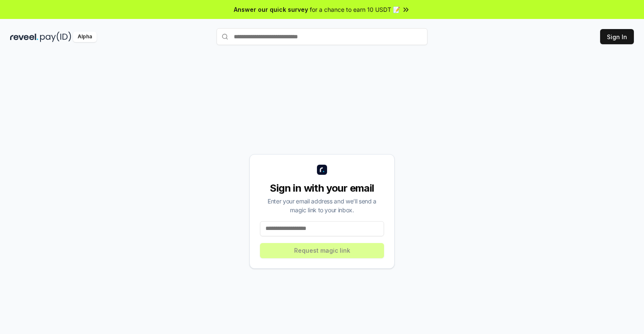 This screenshot has width=644, height=334. What do you see at coordinates (322, 189) in the screenshot?
I see `div: Sign in with your email` at bounding box center [322, 189].